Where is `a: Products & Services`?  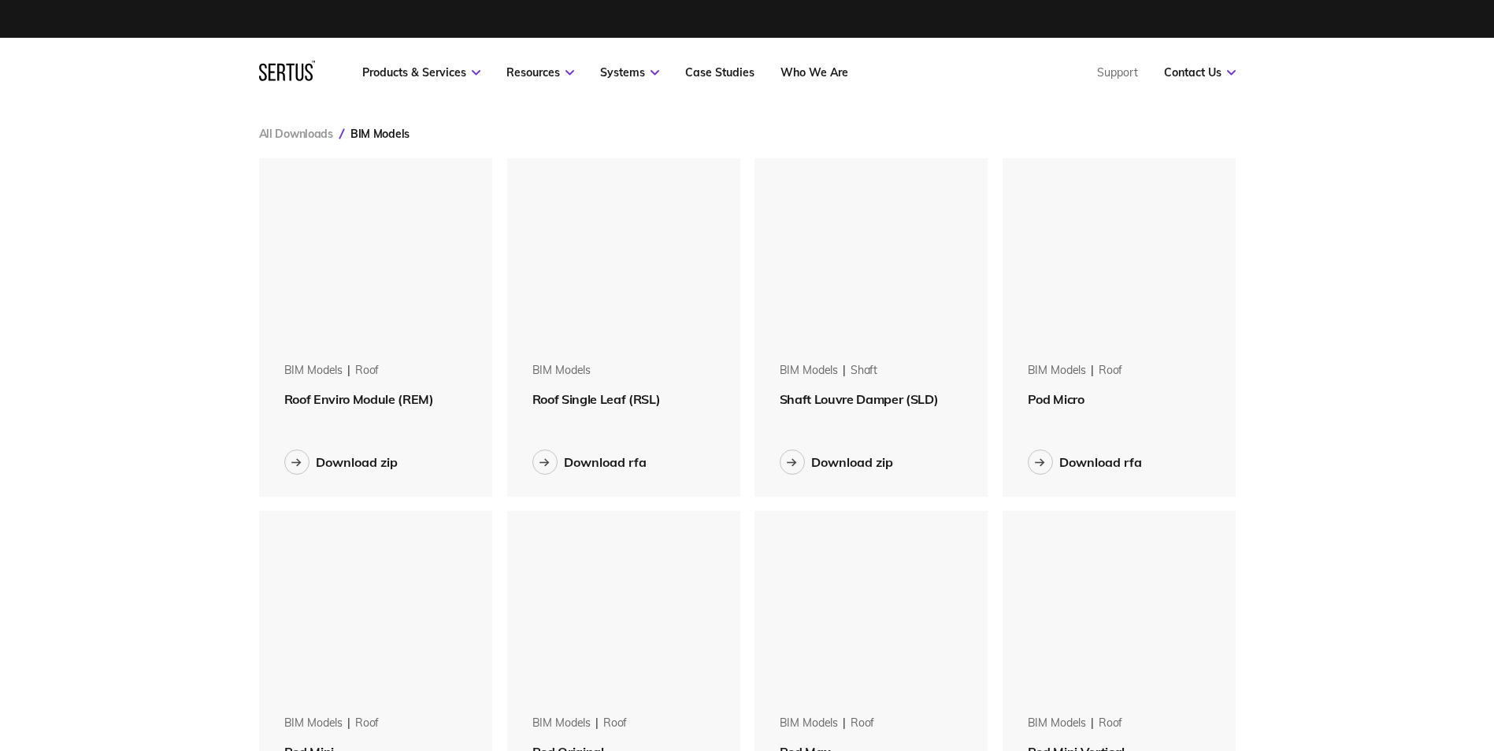
a: Products & Services is located at coordinates (421, 72).